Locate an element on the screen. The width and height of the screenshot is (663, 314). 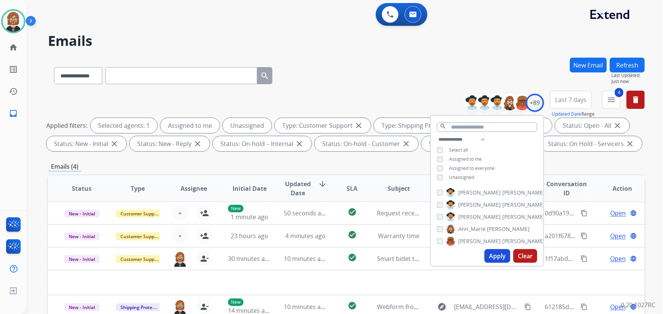
div: Status: On-hold - Customer is located at coordinates (366, 144).